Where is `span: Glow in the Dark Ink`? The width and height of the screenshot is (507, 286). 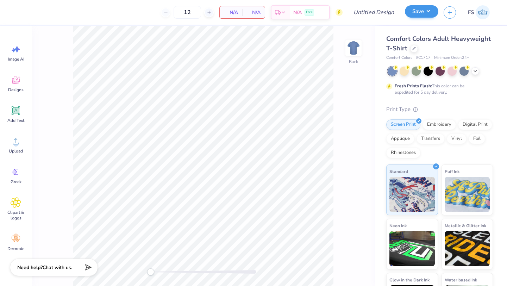 span: Glow in the Dark Ink is located at coordinates (410, 280).